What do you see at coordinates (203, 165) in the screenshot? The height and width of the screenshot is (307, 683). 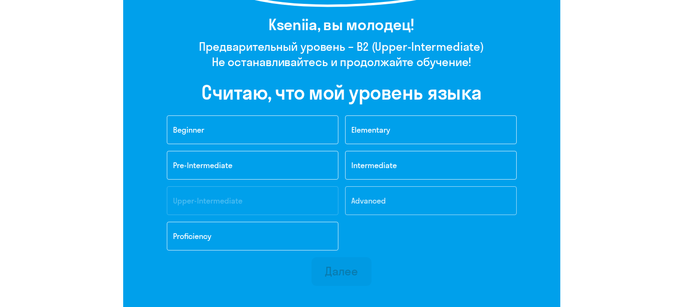 I see `span: Pre-Intermediate` at bounding box center [203, 165].